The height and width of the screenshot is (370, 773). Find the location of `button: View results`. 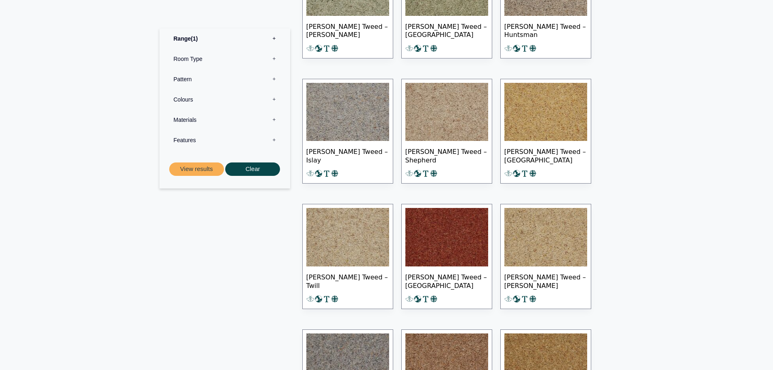

button: View results is located at coordinates (196, 169).